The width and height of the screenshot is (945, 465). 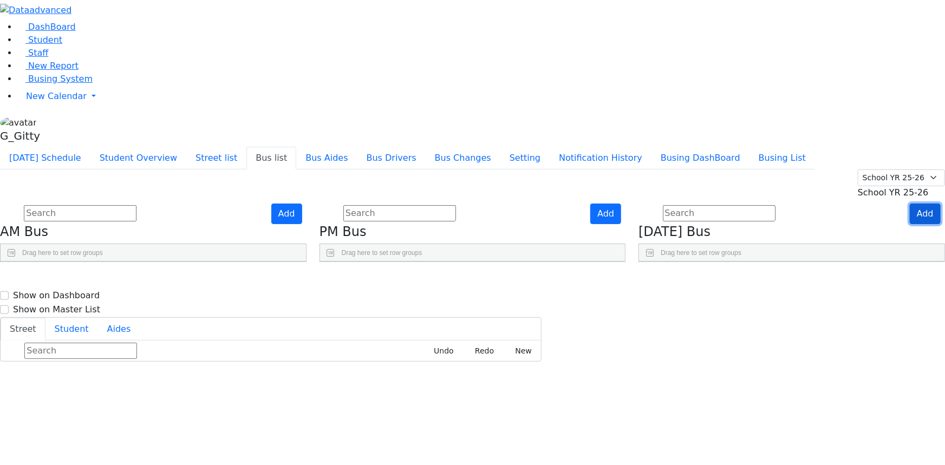 What do you see at coordinates (52, 27) in the screenshot?
I see `span: DashBoard` at bounding box center [52, 27].